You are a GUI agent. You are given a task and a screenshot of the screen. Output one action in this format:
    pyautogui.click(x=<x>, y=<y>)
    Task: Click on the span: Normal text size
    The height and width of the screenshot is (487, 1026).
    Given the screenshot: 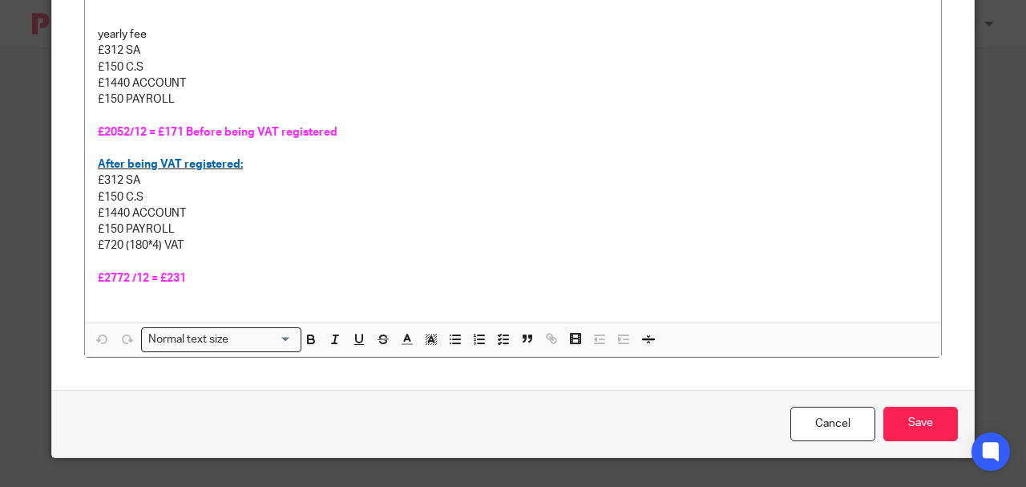 What is the action you would take?
    pyautogui.click(x=188, y=339)
    